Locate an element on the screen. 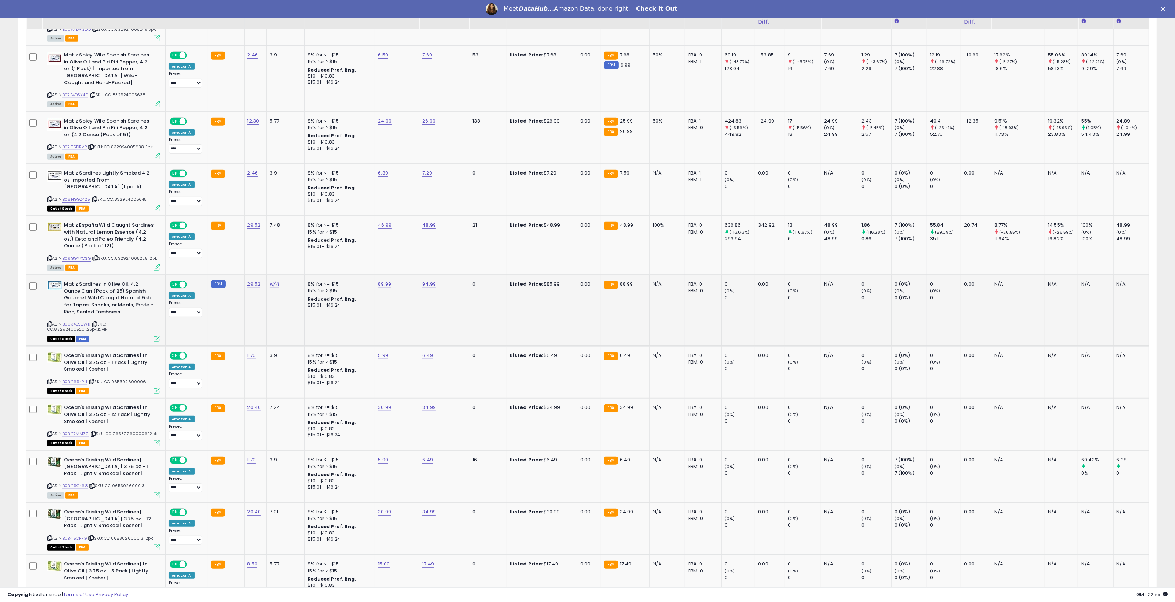 This screenshot has width=1175, height=602. div: 6 is located at coordinates (804, 239).